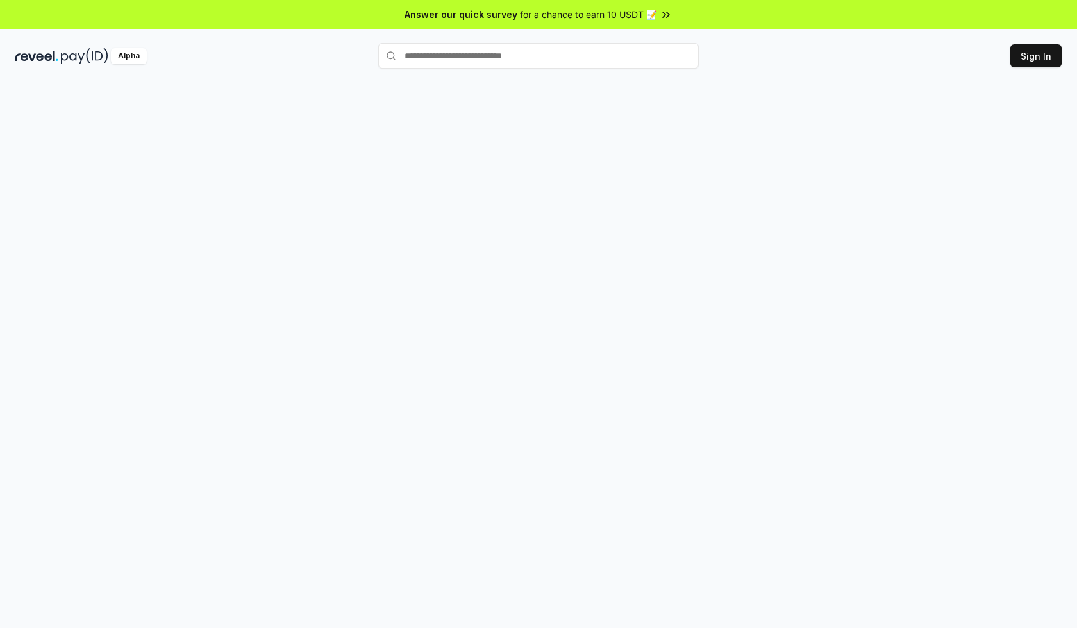 The width and height of the screenshot is (1077, 628). Describe the element at coordinates (85, 56) in the screenshot. I see `img: pay_id` at that location.